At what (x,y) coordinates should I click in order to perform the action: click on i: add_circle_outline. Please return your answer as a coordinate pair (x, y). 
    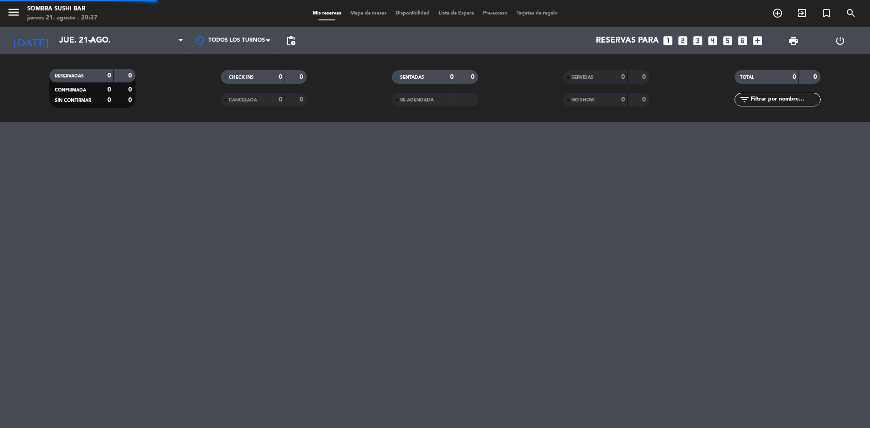
    Looking at the image, I should click on (778, 13).